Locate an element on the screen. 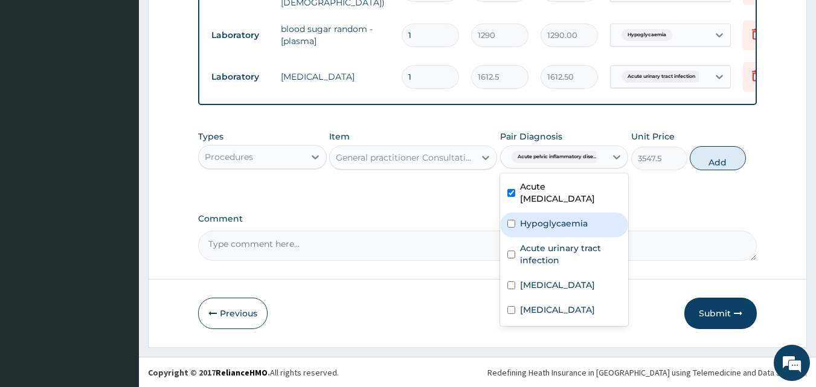 Image resolution: width=816 pixels, height=387 pixels. label: Item is located at coordinates (340, 137).